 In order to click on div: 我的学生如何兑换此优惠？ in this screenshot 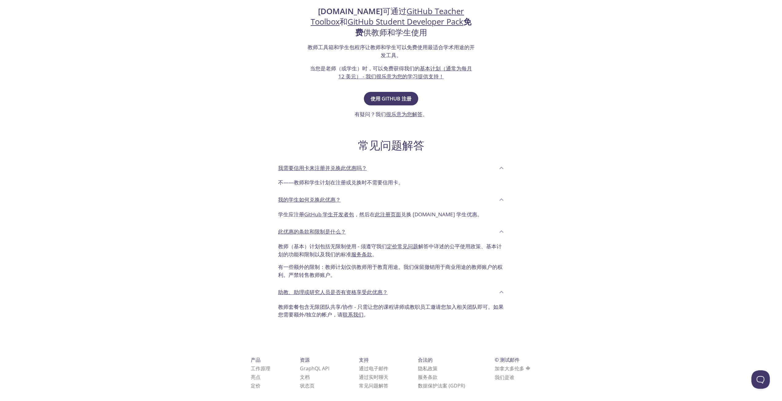, I will do `click(391, 200)`.